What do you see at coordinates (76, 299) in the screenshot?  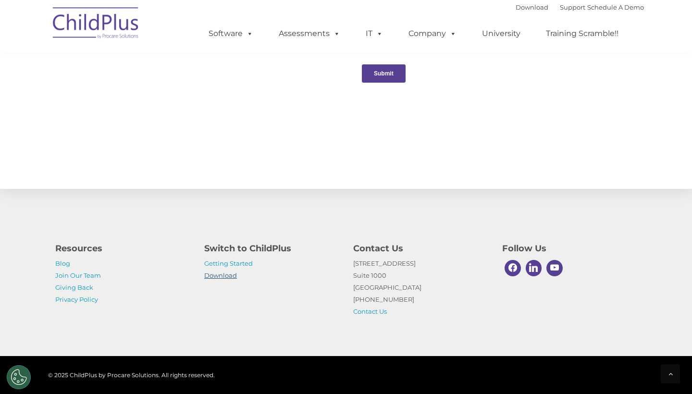 I see `a: Privacy Policy` at bounding box center [76, 299].